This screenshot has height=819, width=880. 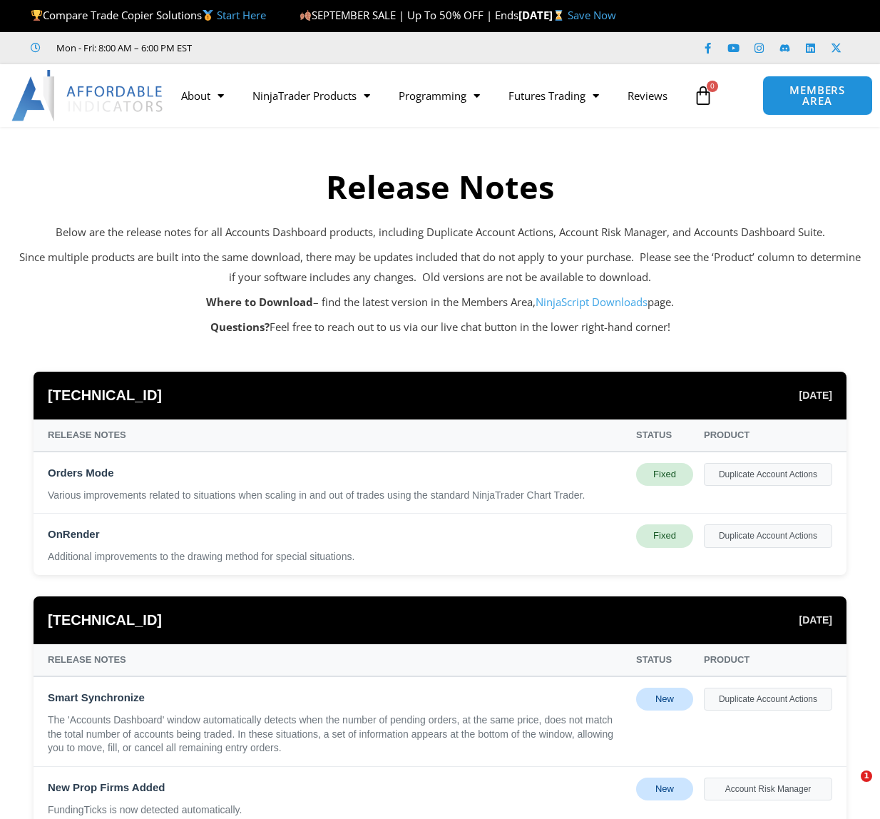 I want to click on strong: Questions?, so click(x=240, y=327).